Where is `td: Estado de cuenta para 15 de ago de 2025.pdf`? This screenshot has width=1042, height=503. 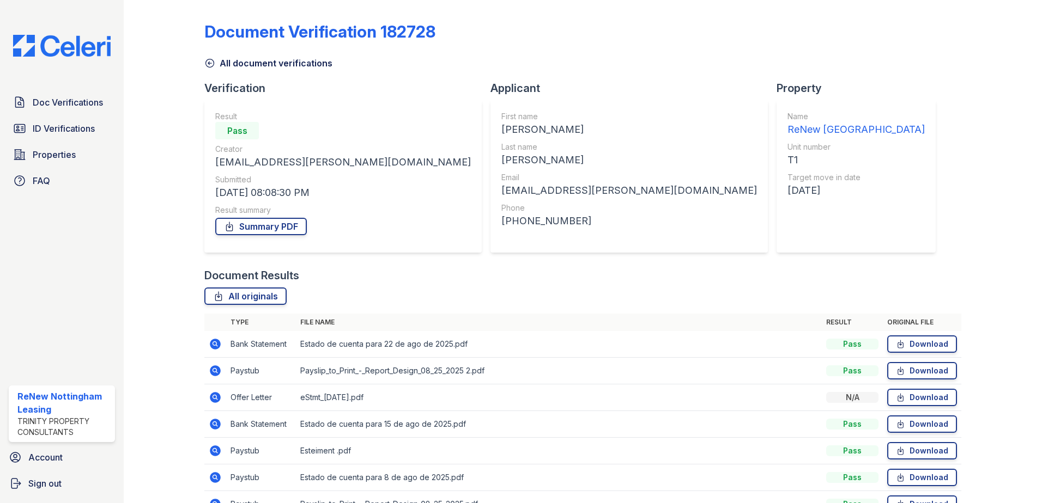 td: Estado de cuenta para 15 de ago de 2025.pdf is located at coordinates (558, 424).